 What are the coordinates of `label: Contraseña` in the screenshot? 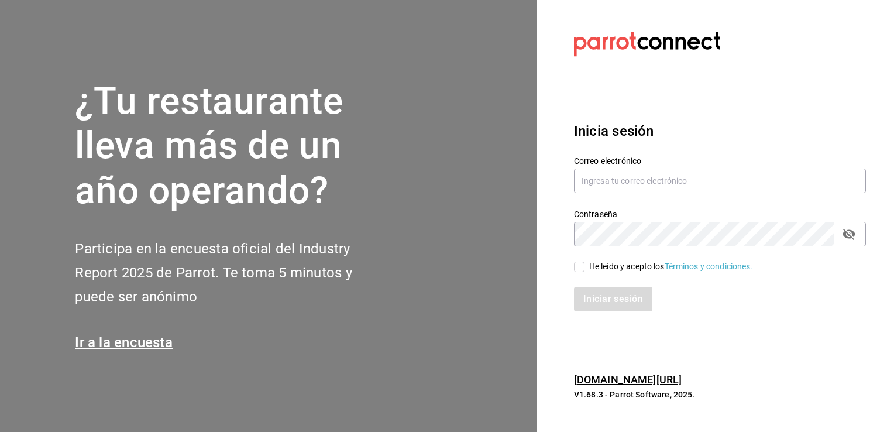 It's located at (720, 214).